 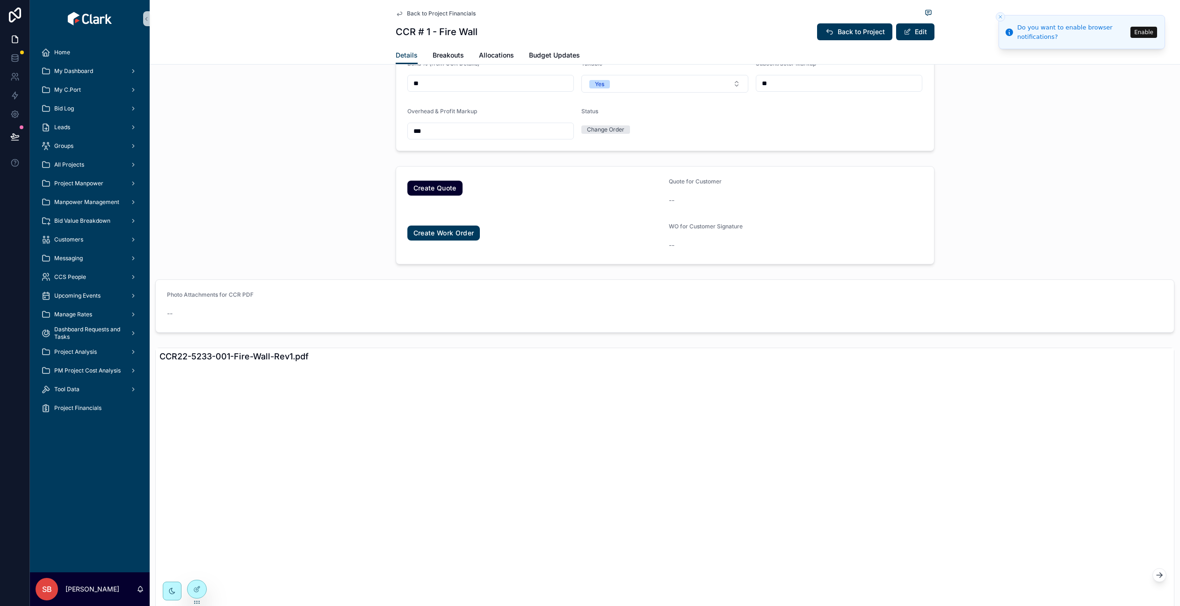 What do you see at coordinates (90, 221) in the screenshot?
I see `a: Bid Value Breakdown` at bounding box center [90, 221].